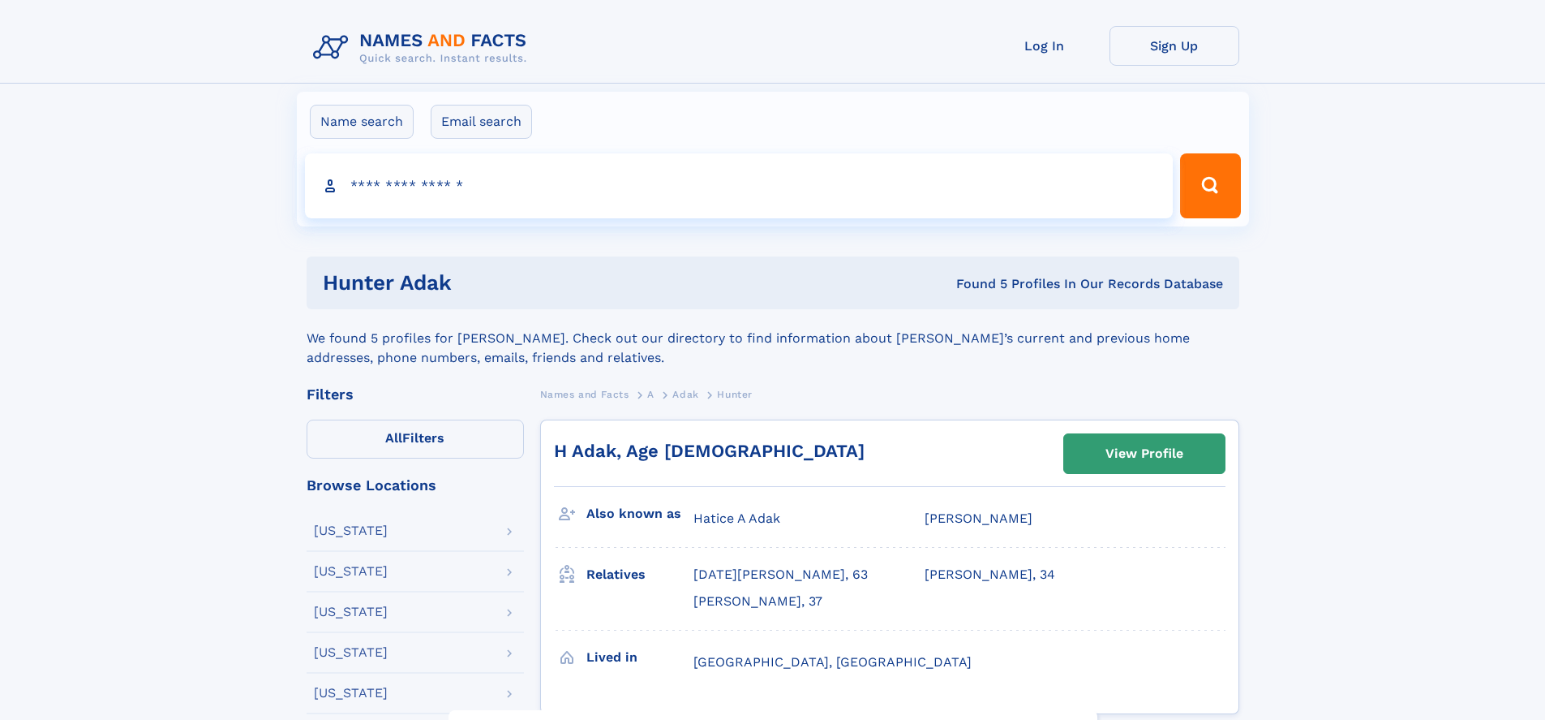 This screenshot has height=720, width=1545. Describe the element at coordinates (651, 394) in the screenshot. I see `span: A` at that location.